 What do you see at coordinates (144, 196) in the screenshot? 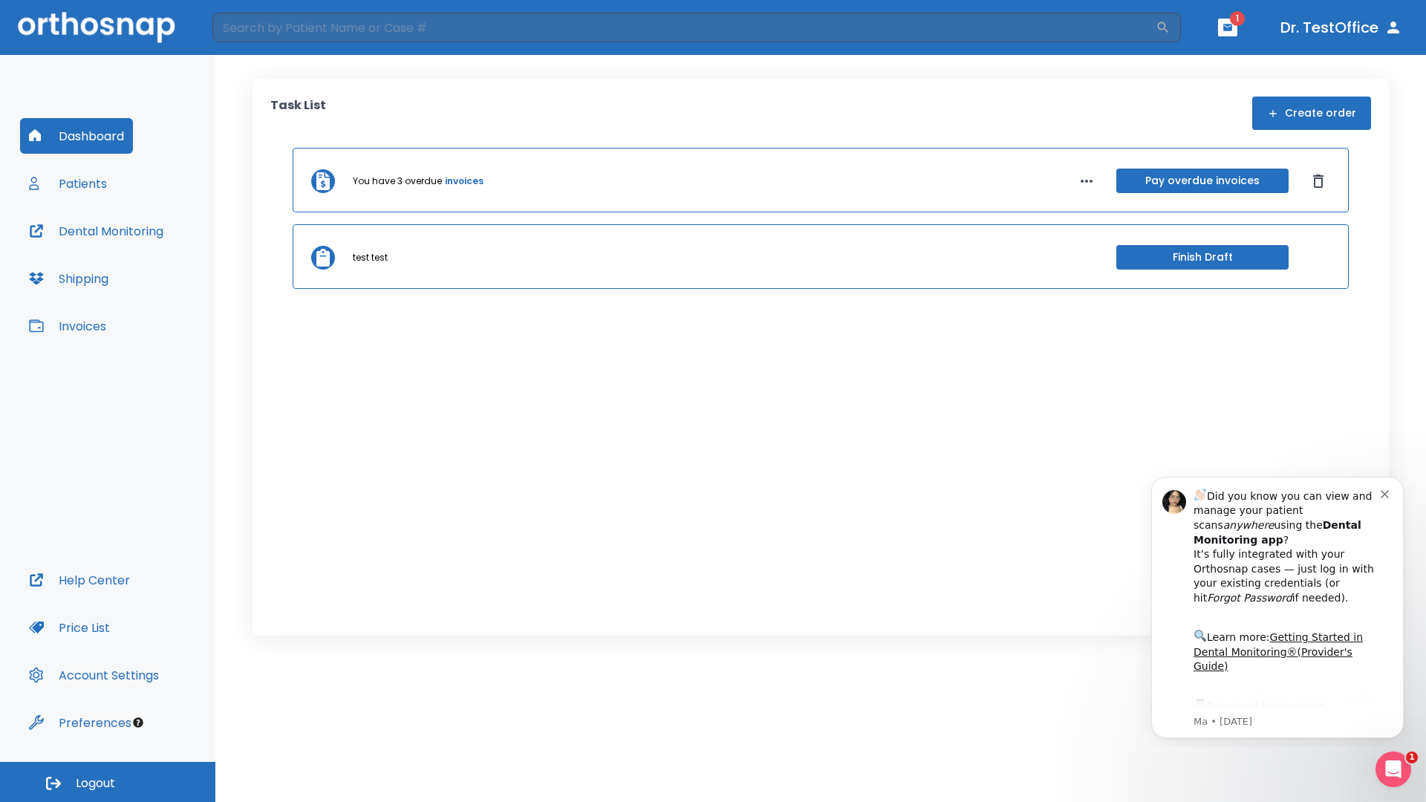
I see `a: (Provider's Guide)` at bounding box center [144, 196].